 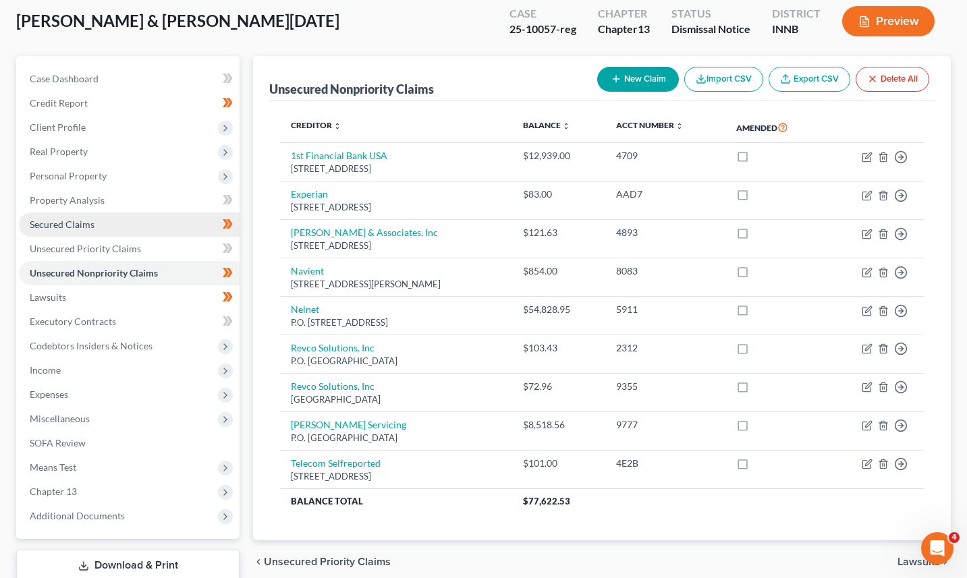 I want to click on span: 4, so click(x=954, y=538).